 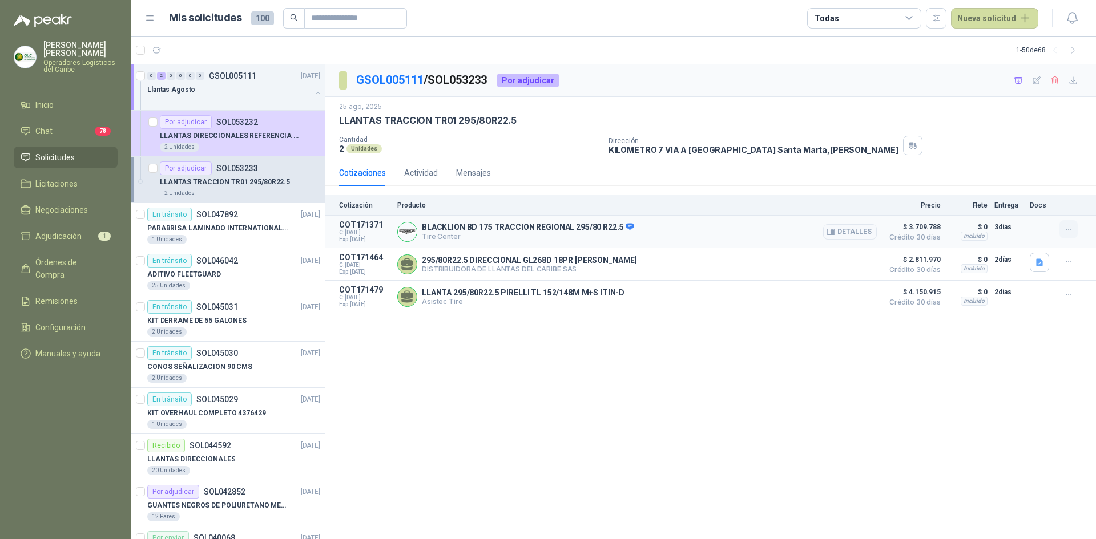 What do you see at coordinates (1009, 227) in the screenshot?
I see `p: 3 días` at bounding box center [1009, 227].